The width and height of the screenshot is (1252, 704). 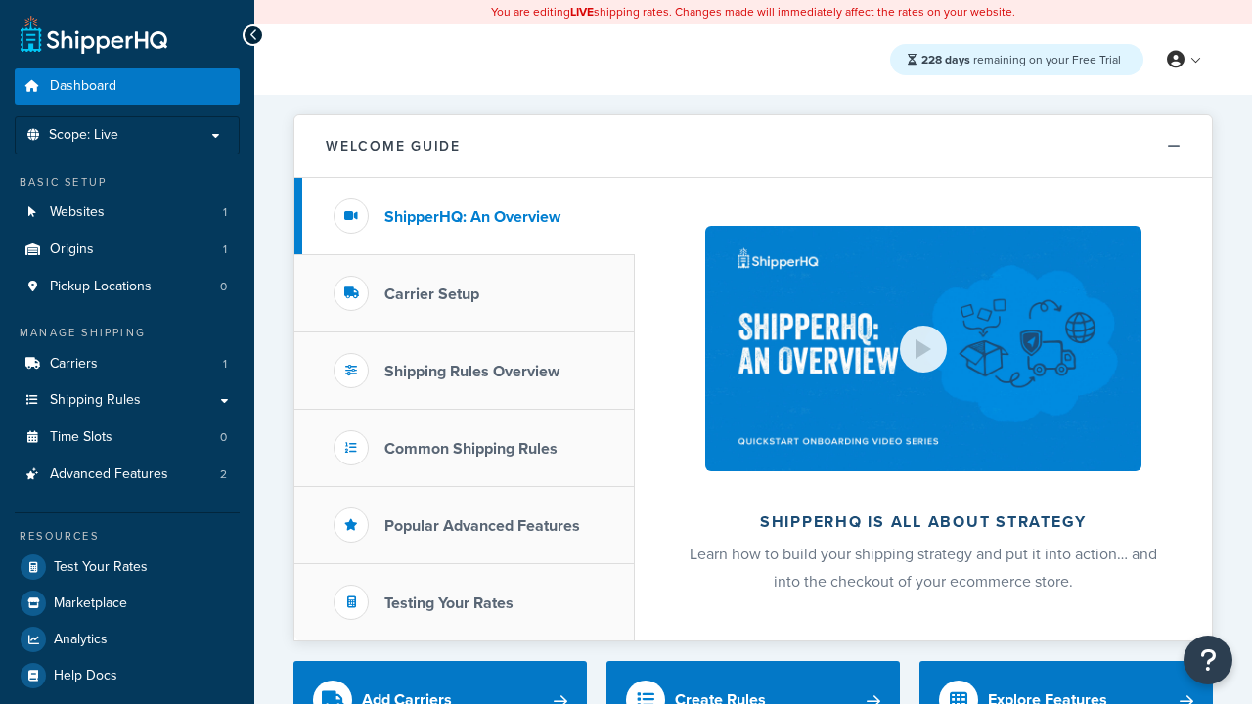 I want to click on h3: Popular Advanced Features, so click(x=482, y=526).